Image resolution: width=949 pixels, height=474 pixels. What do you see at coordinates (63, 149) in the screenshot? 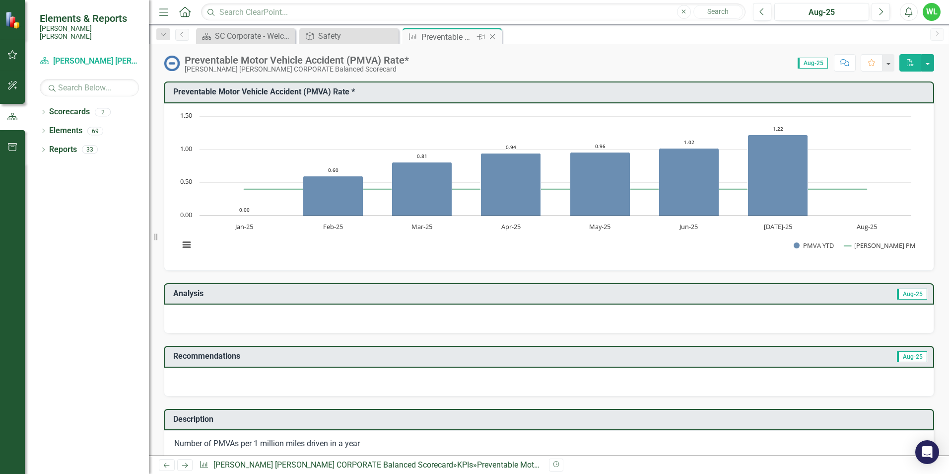
I see `a: Reports` at bounding box center [63, 149].